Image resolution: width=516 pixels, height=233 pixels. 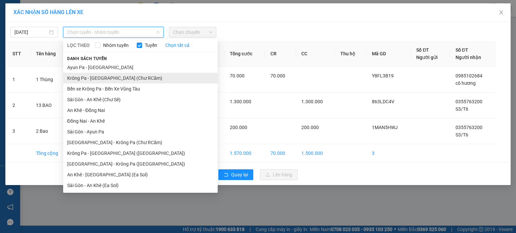 What do you see at coordinates (280, 153) in the screenshot?
I see `td: 70.000` at bounding box center [280, 153].